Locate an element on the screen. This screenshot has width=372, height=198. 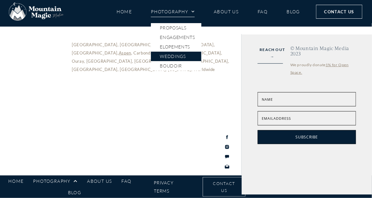
span: address is located at coordinates (282, 118).